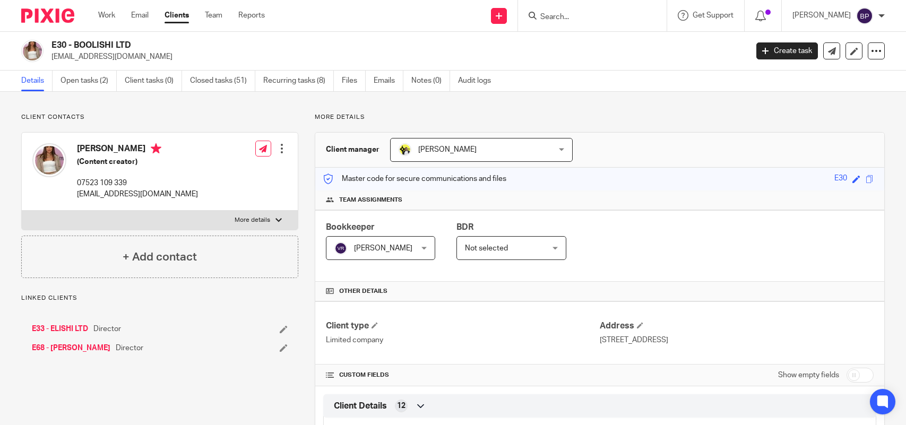 The width and height of the screenshot is (906, 425). Describe the element at coordinates (350, 227) in the screenshot. I see `span: Bookkeeper` at that location.